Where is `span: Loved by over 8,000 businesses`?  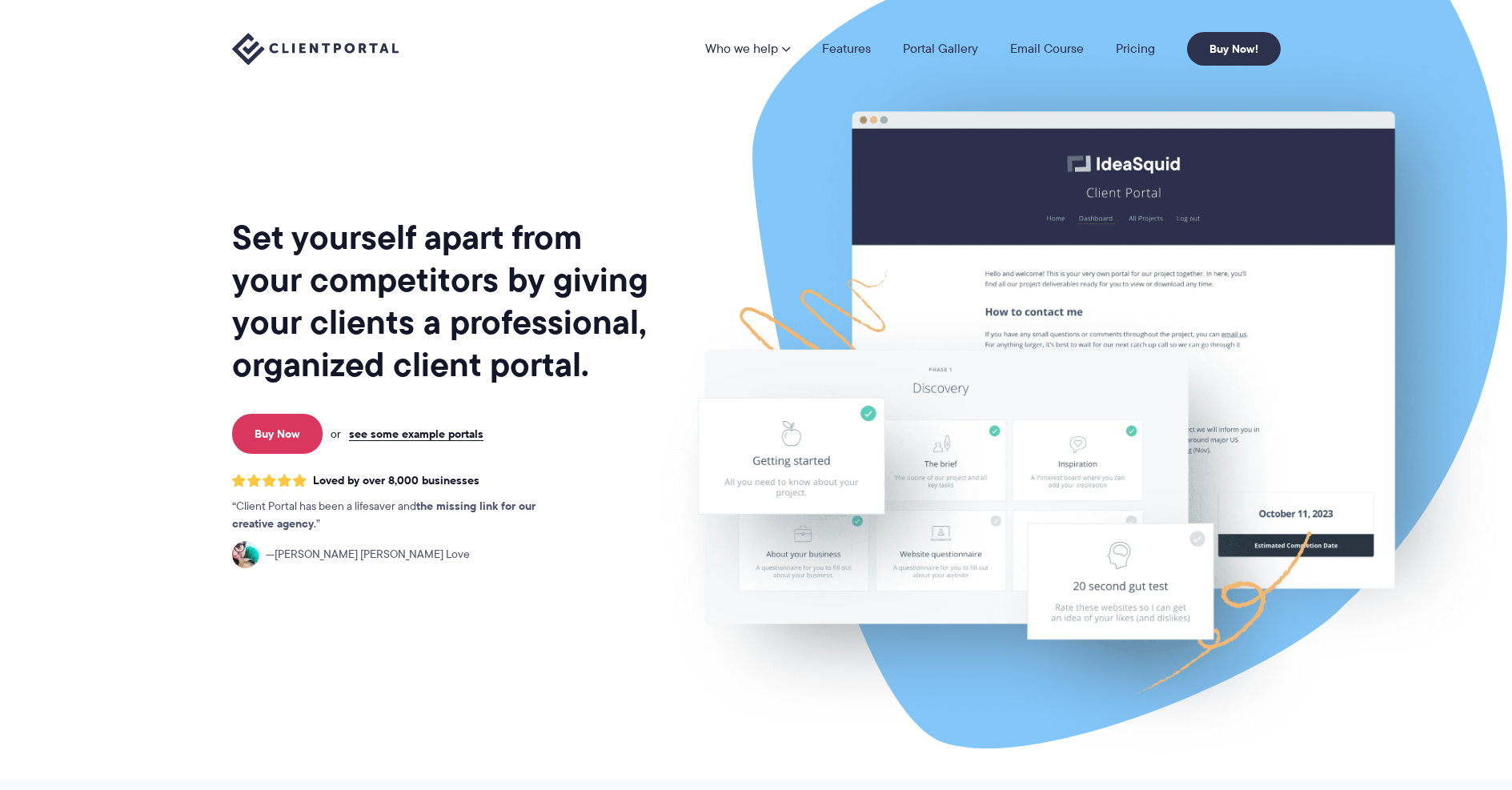 span: Loved by over 8,000 businesses is located at coordinates (396, 480).